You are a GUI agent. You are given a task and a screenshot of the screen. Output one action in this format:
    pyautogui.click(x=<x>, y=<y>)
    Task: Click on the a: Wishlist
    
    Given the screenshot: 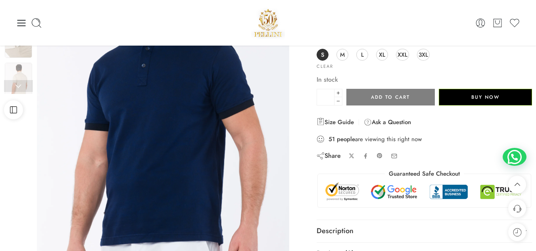 What is the action you would take?
    pyautogui.click(x=515, y=23)
    